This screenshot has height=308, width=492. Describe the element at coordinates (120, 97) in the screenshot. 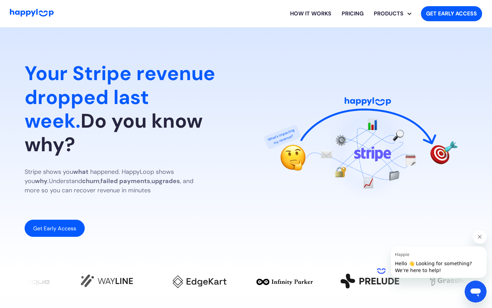

I see `span: Your Stripe revenue dropped last week.` at that location.